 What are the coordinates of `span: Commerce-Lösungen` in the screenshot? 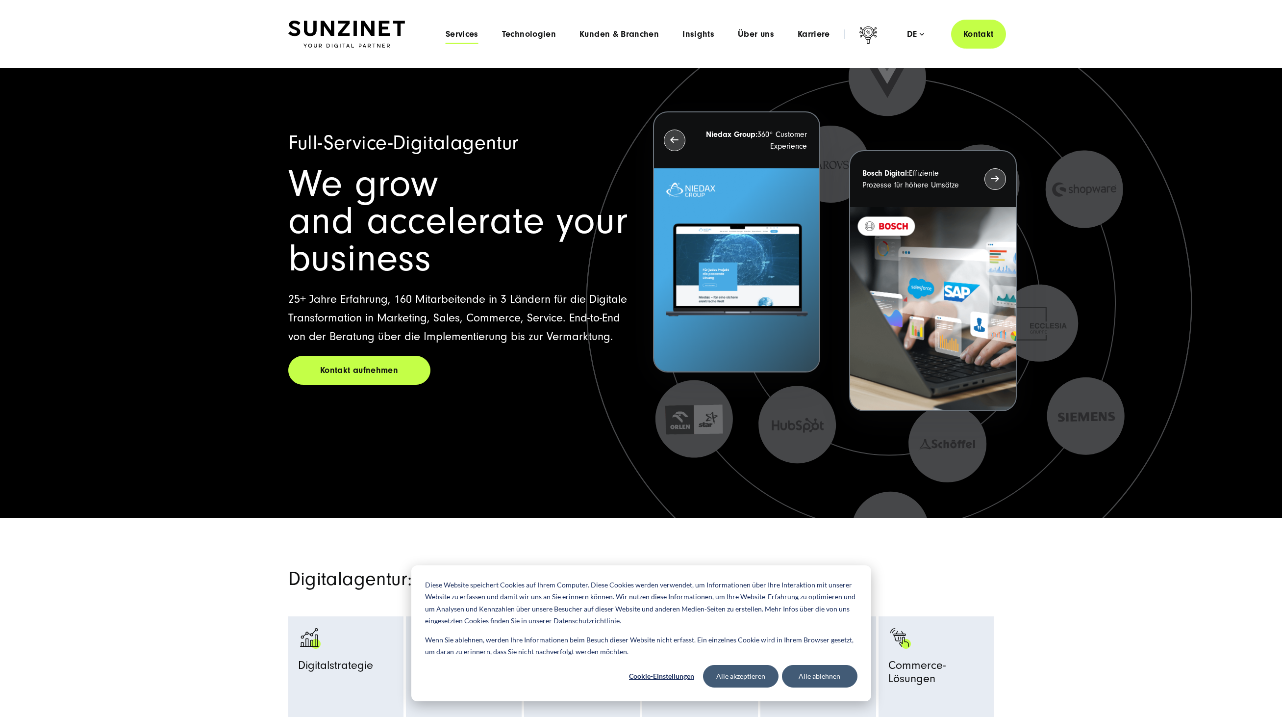 It's located at (937, 674).